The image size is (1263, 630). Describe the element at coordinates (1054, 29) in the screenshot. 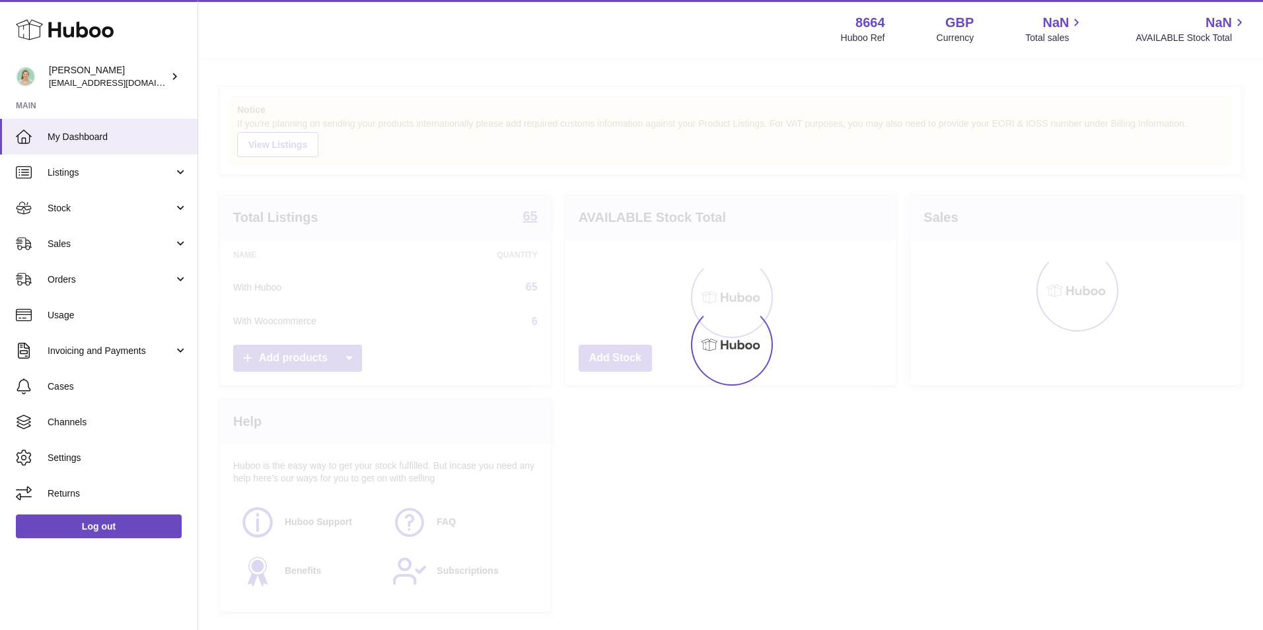

I see `a: NaN Total sales` at that location.